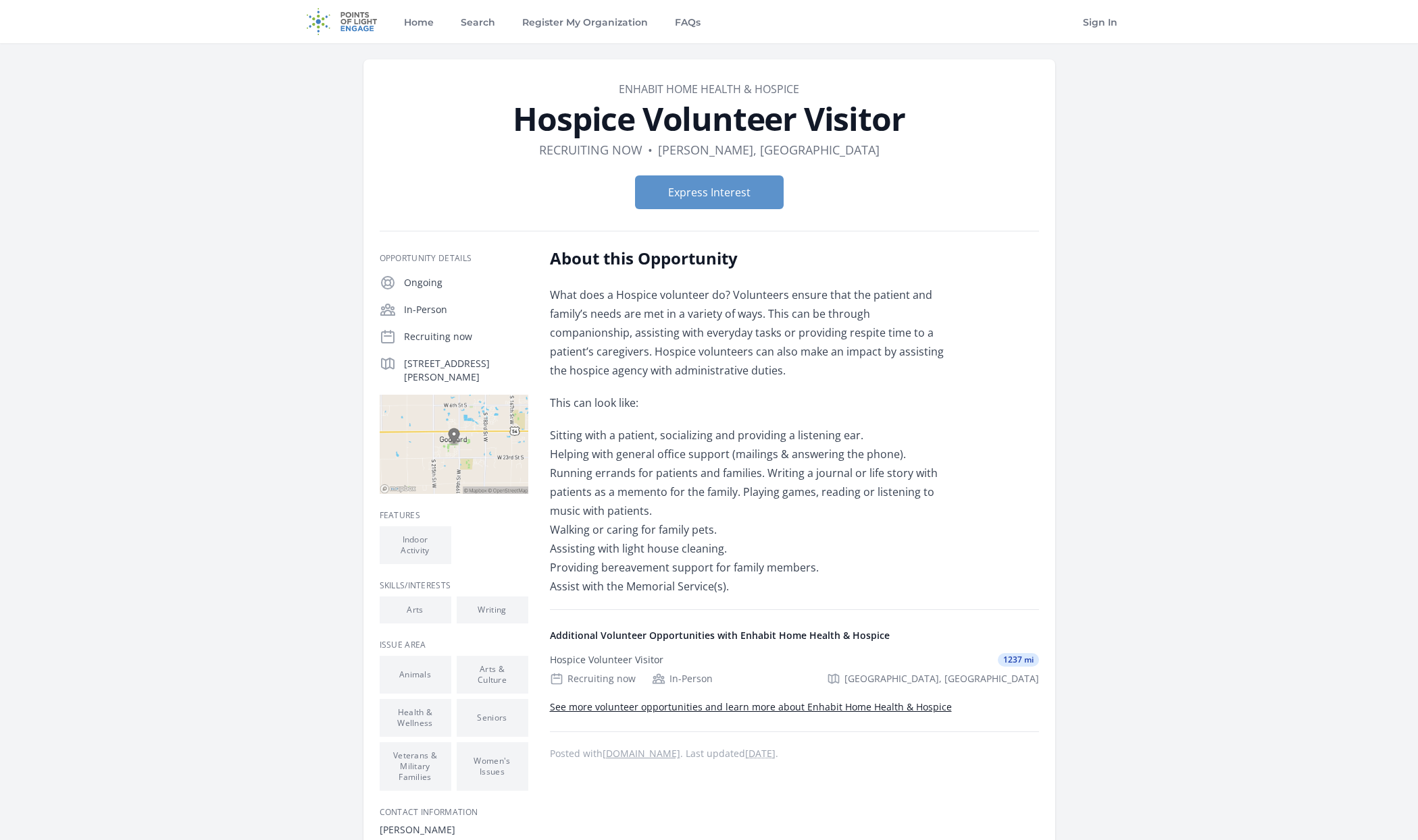 This screenshot has height=840, width=1418. I want to click on h4: Additional Volunteer Opportunities with Enhabit Home Health & Hospice, so click(795, 635).